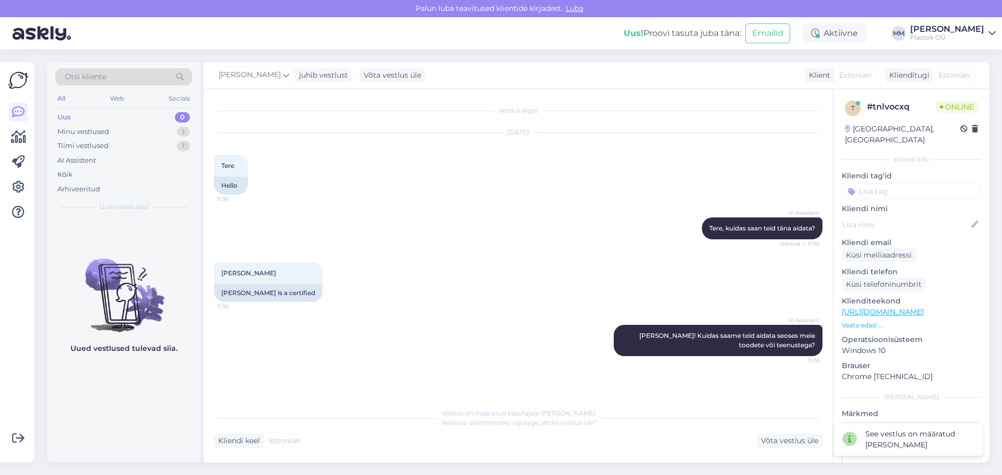  I want to click on div: Proovi tasuta juba täna:, so click(682, 33).